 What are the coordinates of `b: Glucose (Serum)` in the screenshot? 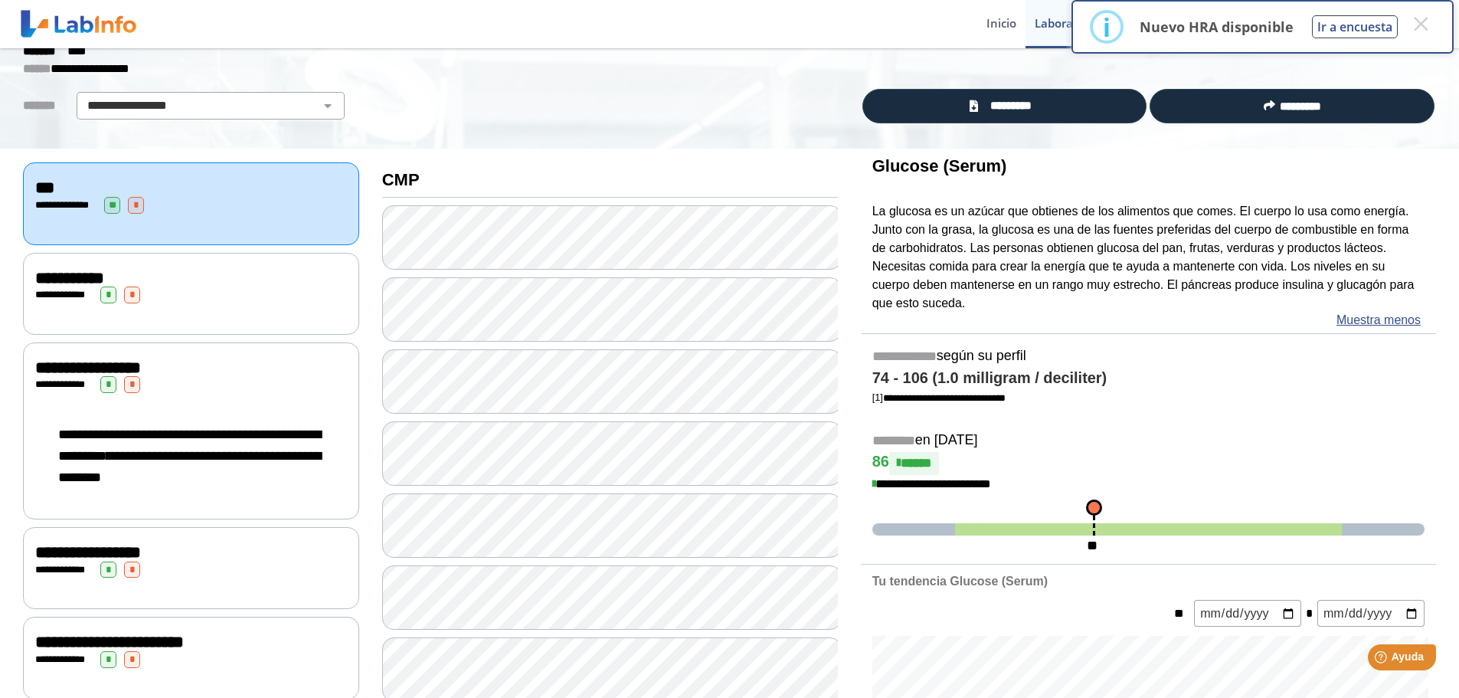 It's located at (940, 165).